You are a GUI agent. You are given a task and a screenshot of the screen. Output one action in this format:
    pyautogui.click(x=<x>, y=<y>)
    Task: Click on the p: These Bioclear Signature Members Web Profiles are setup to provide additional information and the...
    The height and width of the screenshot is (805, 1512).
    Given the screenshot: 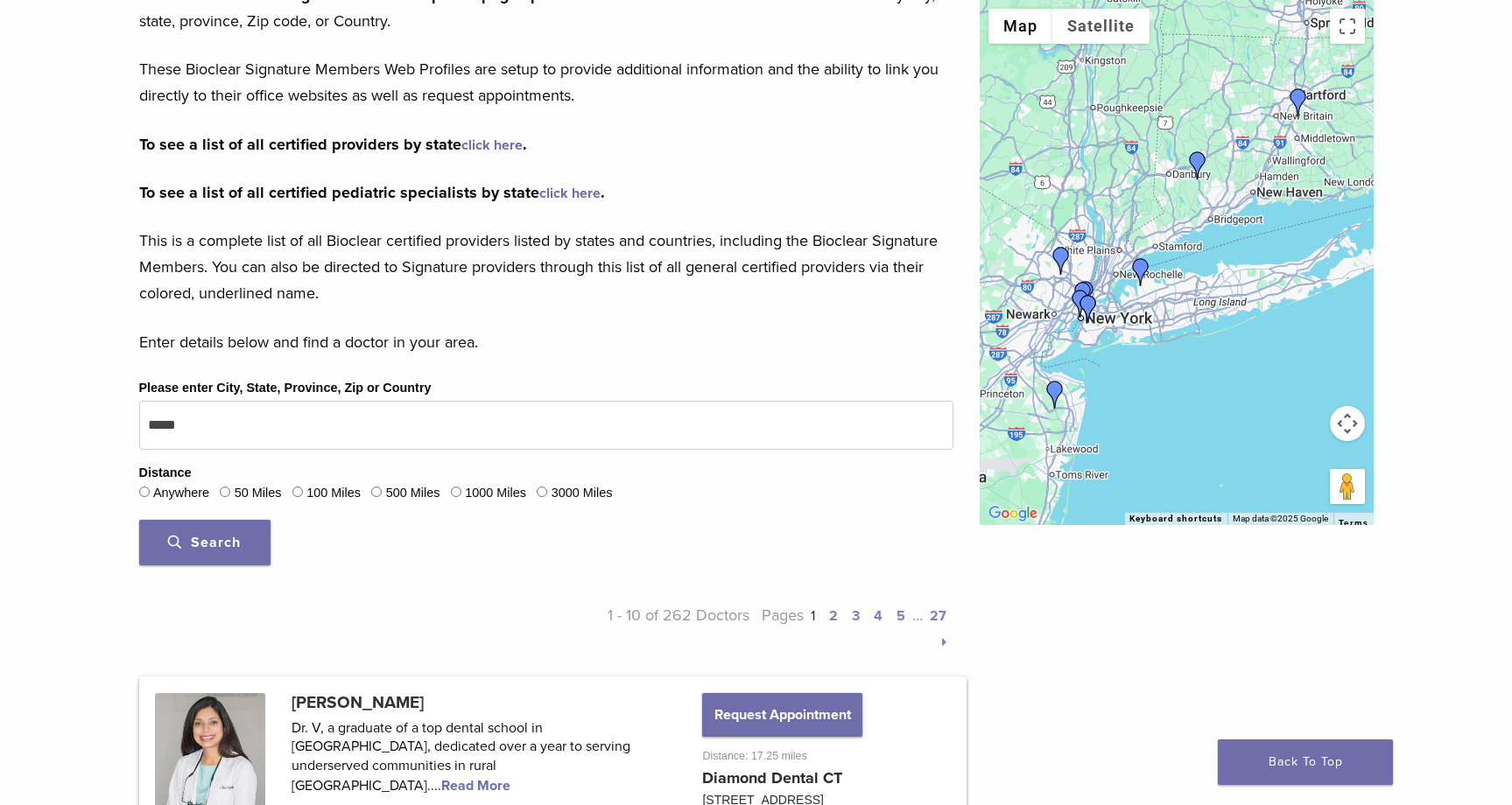 What is the action you would take?
    pyautogui.click(x=546, y=82)
    